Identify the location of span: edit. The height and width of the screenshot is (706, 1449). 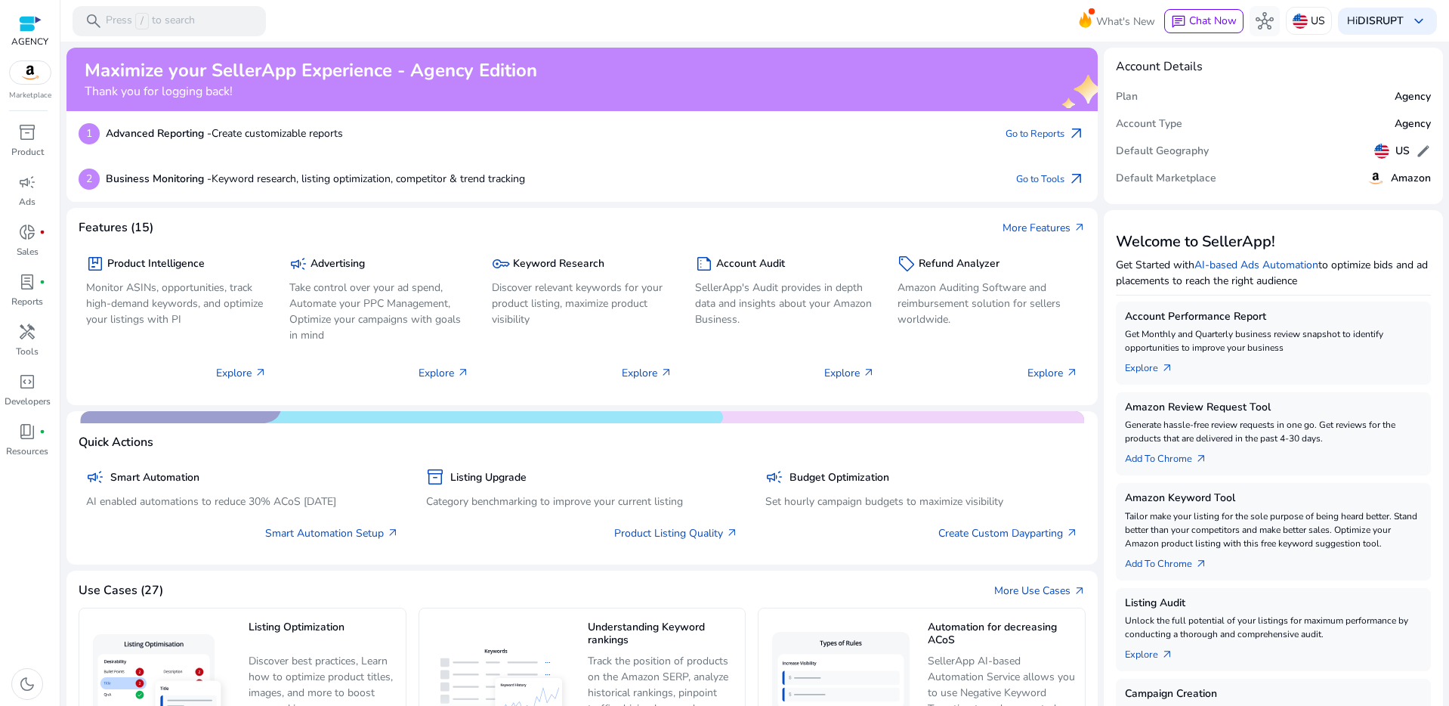
(1424, 151).